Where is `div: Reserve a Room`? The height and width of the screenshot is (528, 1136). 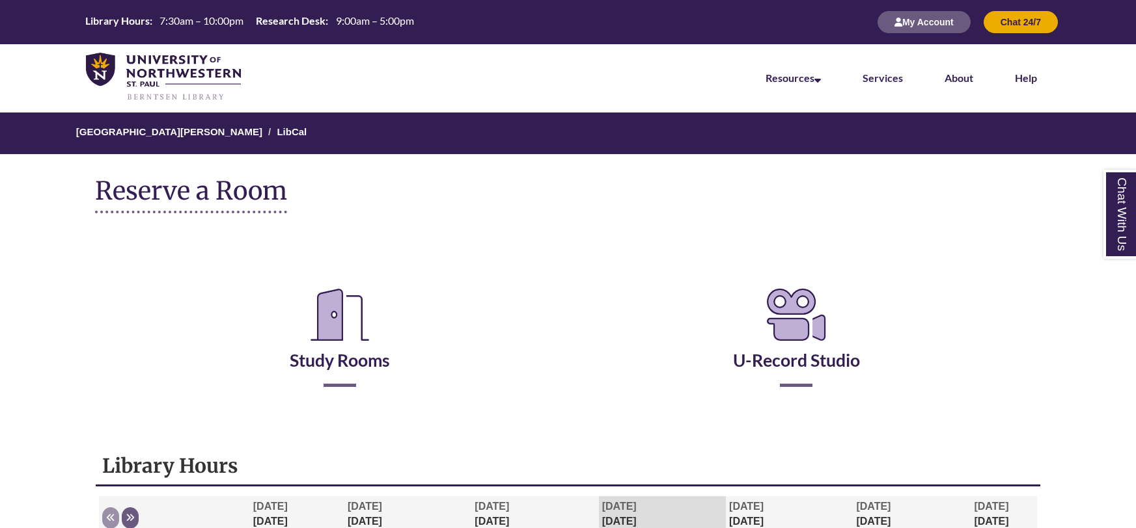 div: Reserve a Room is located at coordinates (567, 336).